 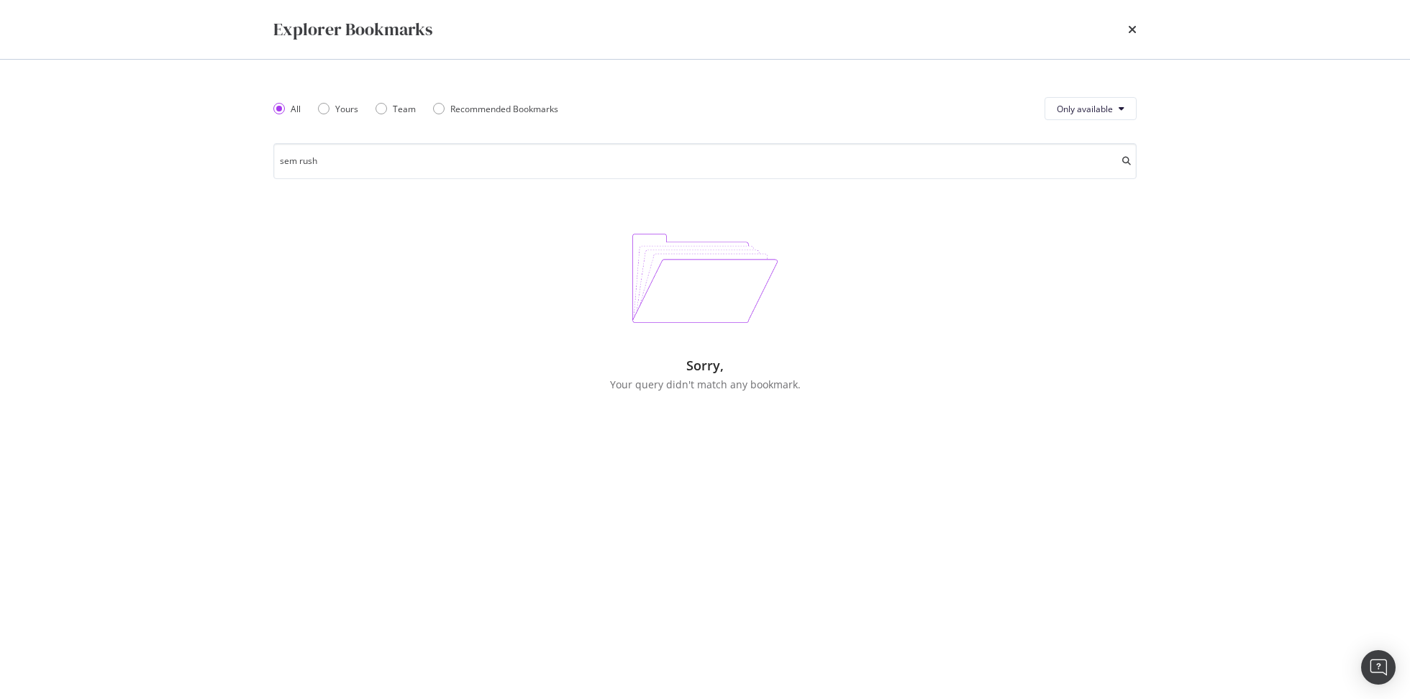 I want to click on div: Your query didn't match any bookmark., so click(x=705, y=385).